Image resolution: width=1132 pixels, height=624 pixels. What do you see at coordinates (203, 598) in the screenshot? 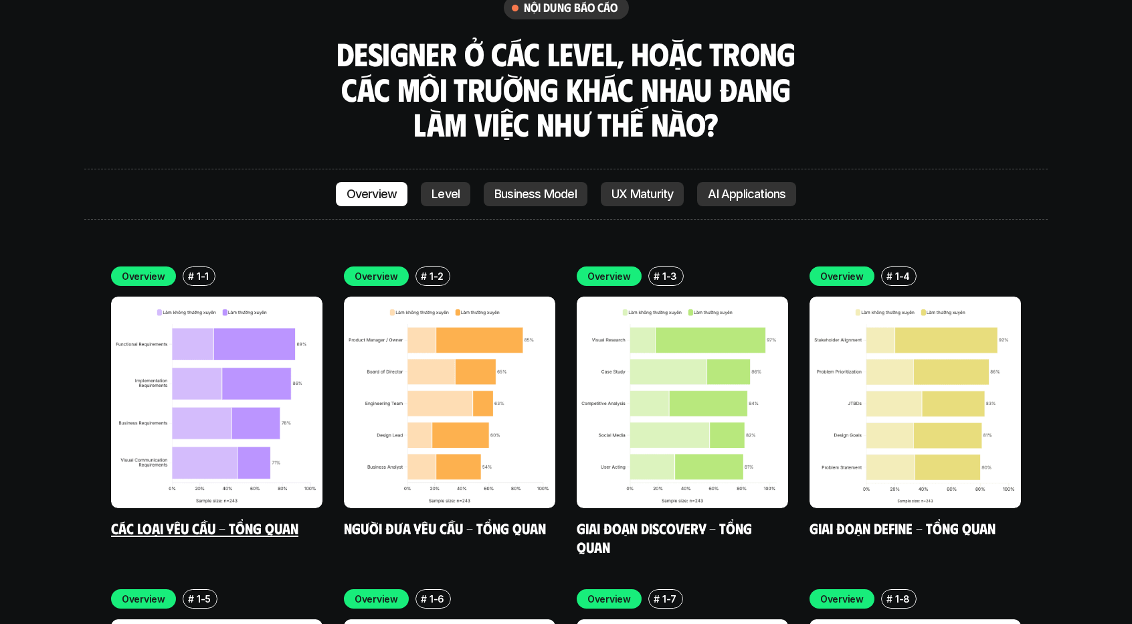
I see `p: 1-5` at bounding box center [203, 598].